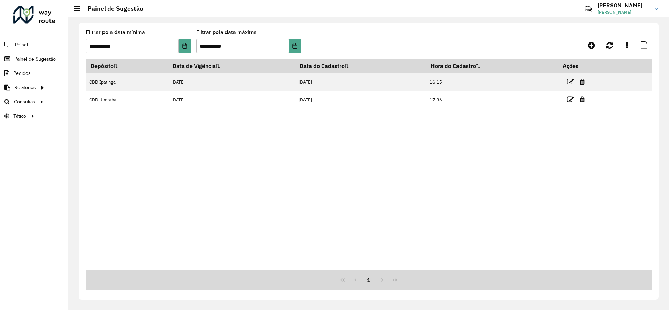 This screenshot has height=310, width=669. Describe the element at coordinates (20, 116) in the screenshot. I see `span: Tático` at that location.